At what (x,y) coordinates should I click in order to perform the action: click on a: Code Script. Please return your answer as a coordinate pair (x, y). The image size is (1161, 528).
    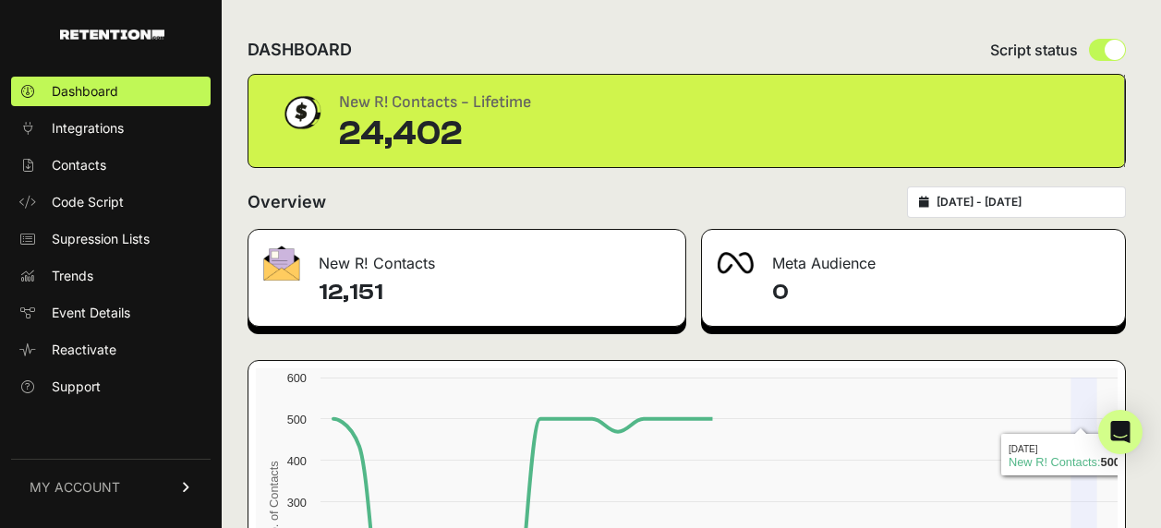
    Looking at the image, I should click on (111, 202).